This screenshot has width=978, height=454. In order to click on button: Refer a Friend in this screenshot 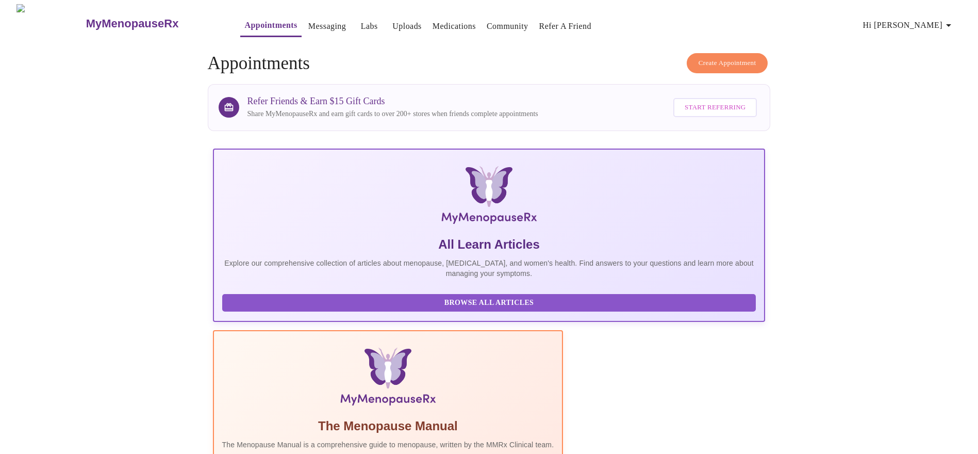, I will do `click(566, 26)`.